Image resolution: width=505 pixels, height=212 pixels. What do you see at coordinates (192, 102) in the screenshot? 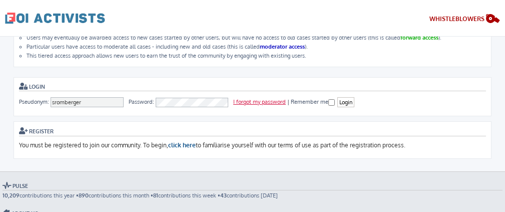
I see `input: Password:` at bounding box center [192, 102].